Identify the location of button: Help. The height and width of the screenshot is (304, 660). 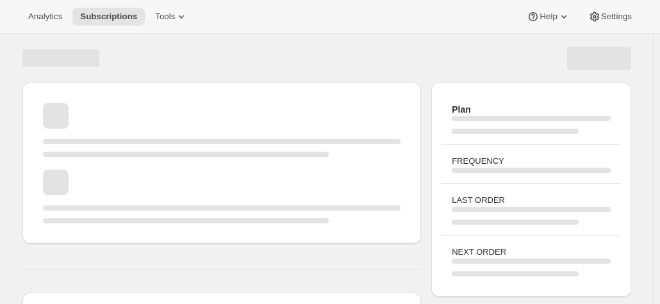
(548, 17).